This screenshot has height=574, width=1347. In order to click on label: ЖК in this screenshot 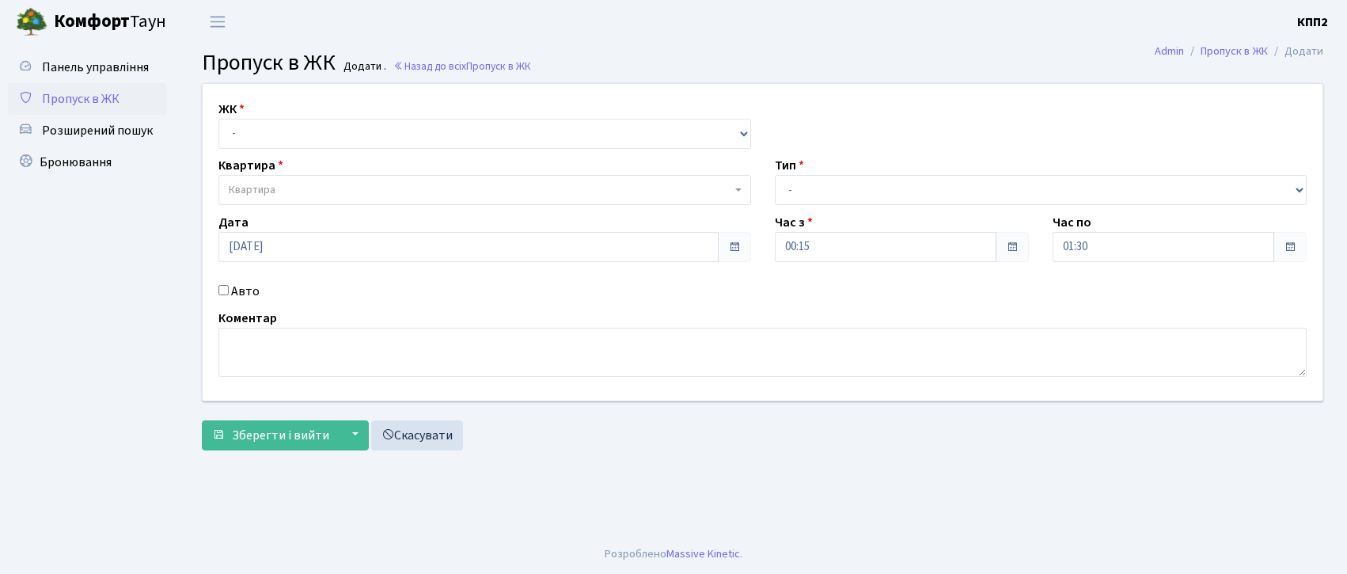, I will do `click(231, 109)`.